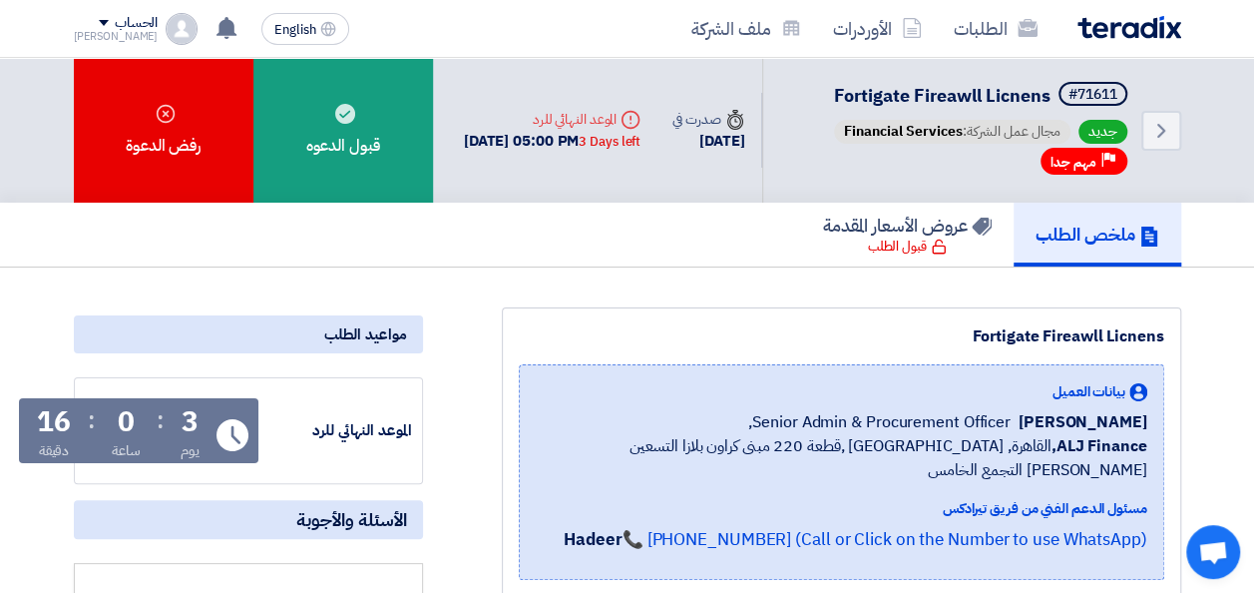  I want to click on span: مهم جدا, so click(1074, 162).